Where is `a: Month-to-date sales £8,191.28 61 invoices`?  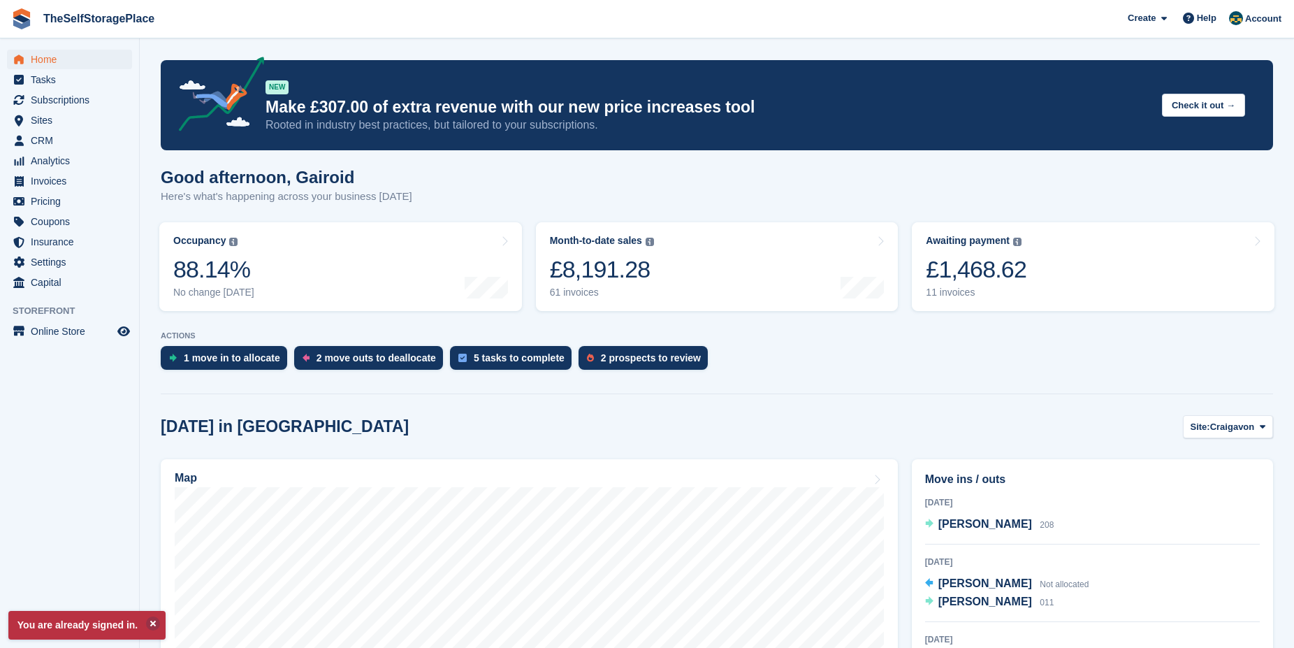
a: Month-to-date sales £8,191.28 61 invoices is located at coordinates (717, 266).